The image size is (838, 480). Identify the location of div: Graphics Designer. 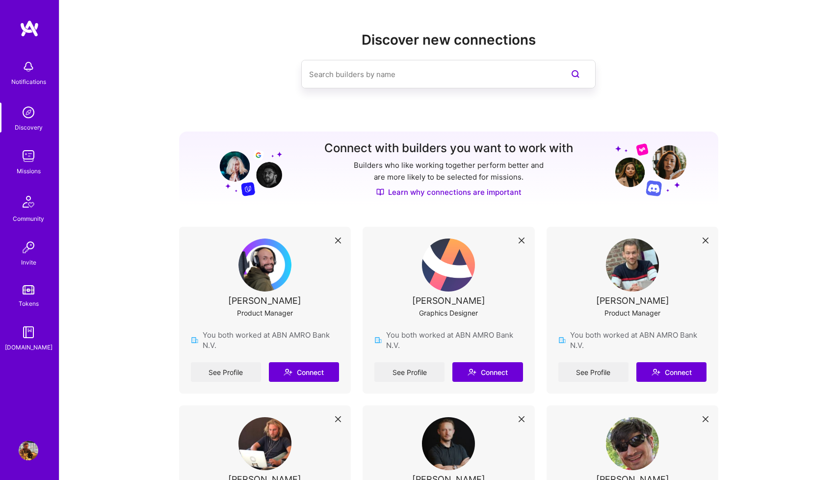
(448, 312).